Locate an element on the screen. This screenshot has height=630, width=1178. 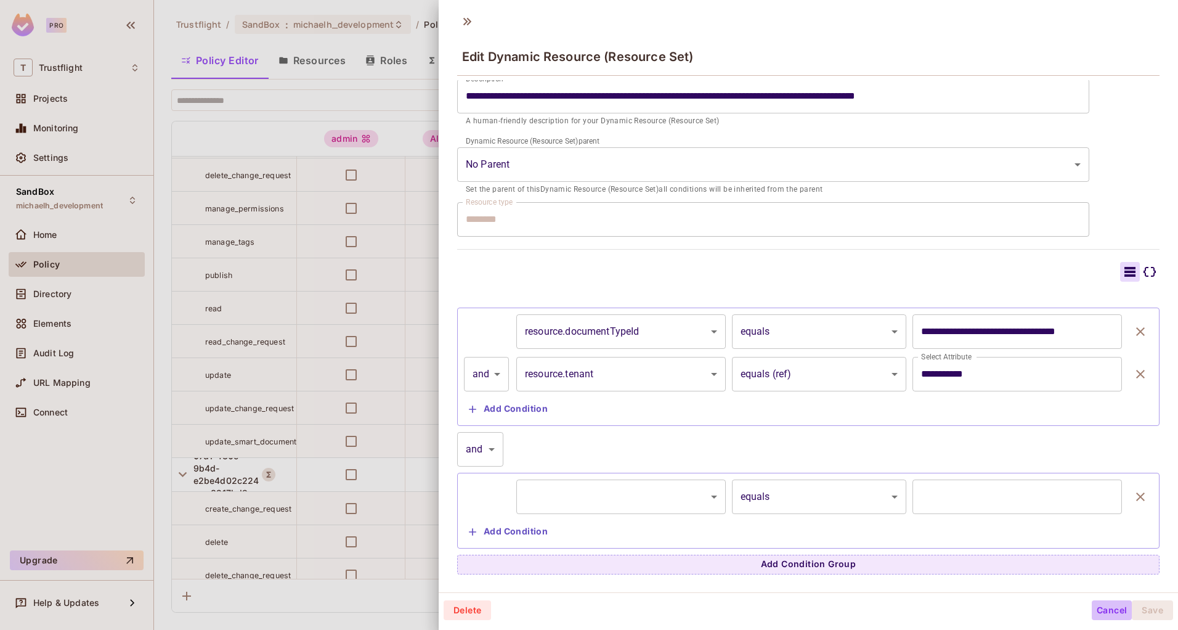
p: A human-friendly description for your Dynamic Resource (Resource Set) is located at coordinates (774, 121).